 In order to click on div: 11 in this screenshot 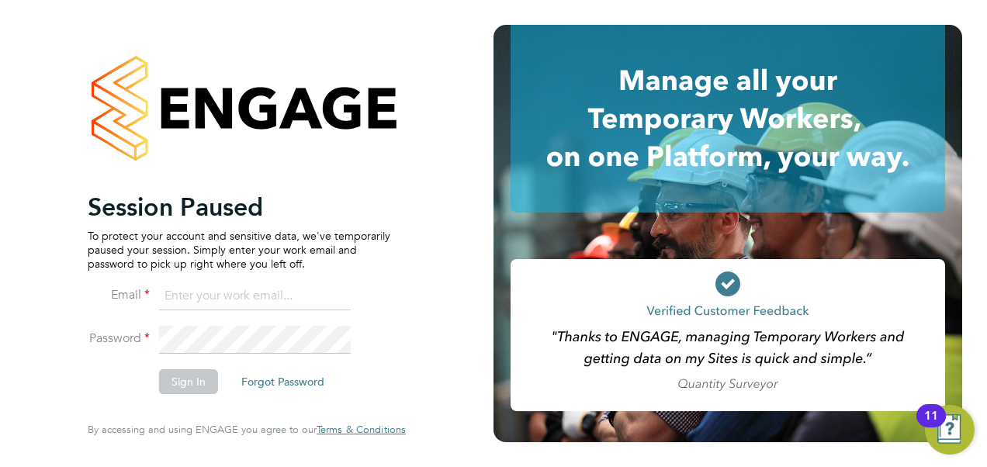, I will do `click(931, 426)`.